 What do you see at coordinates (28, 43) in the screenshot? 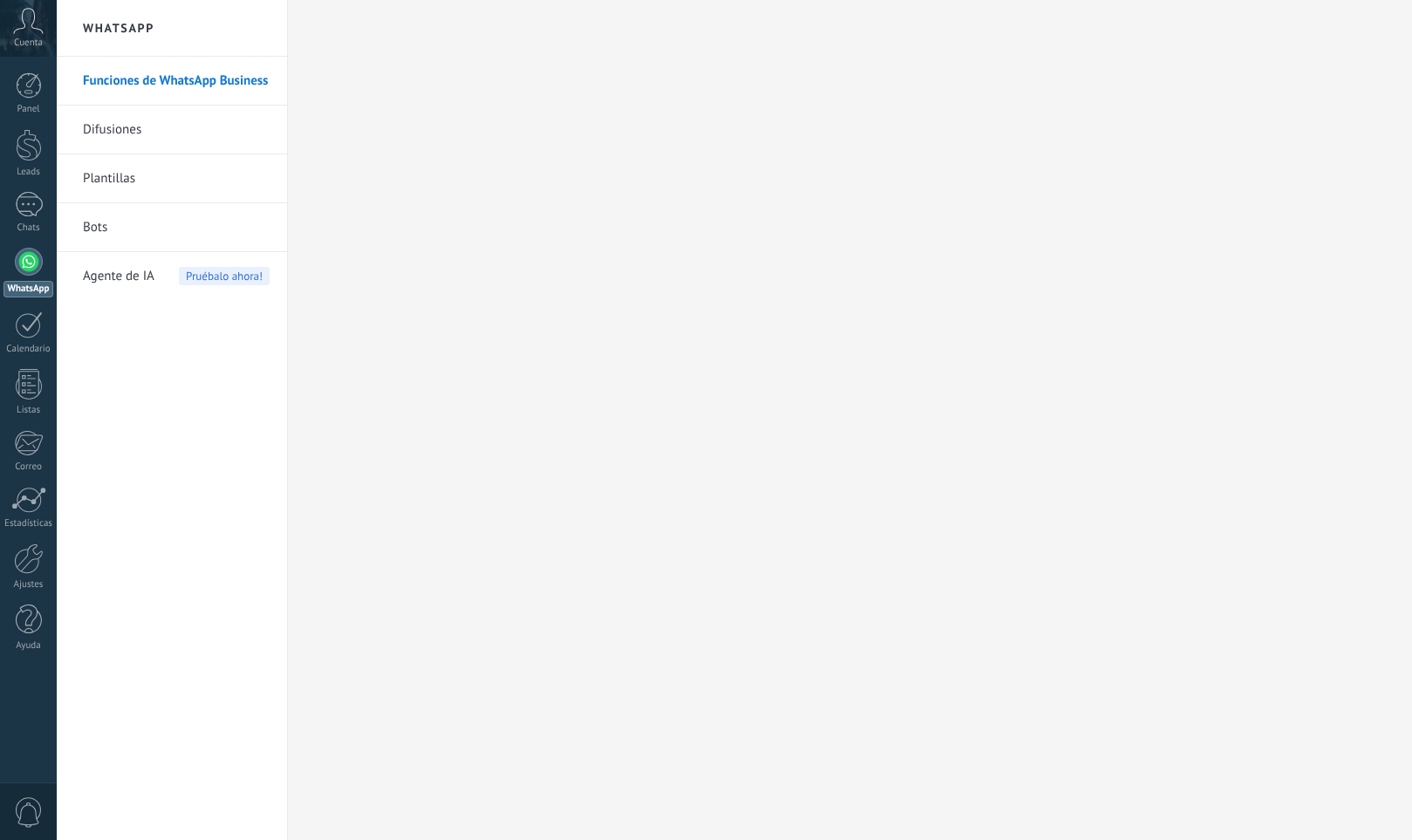
I see `span: Cuenta` at bounding box center [28, 43].